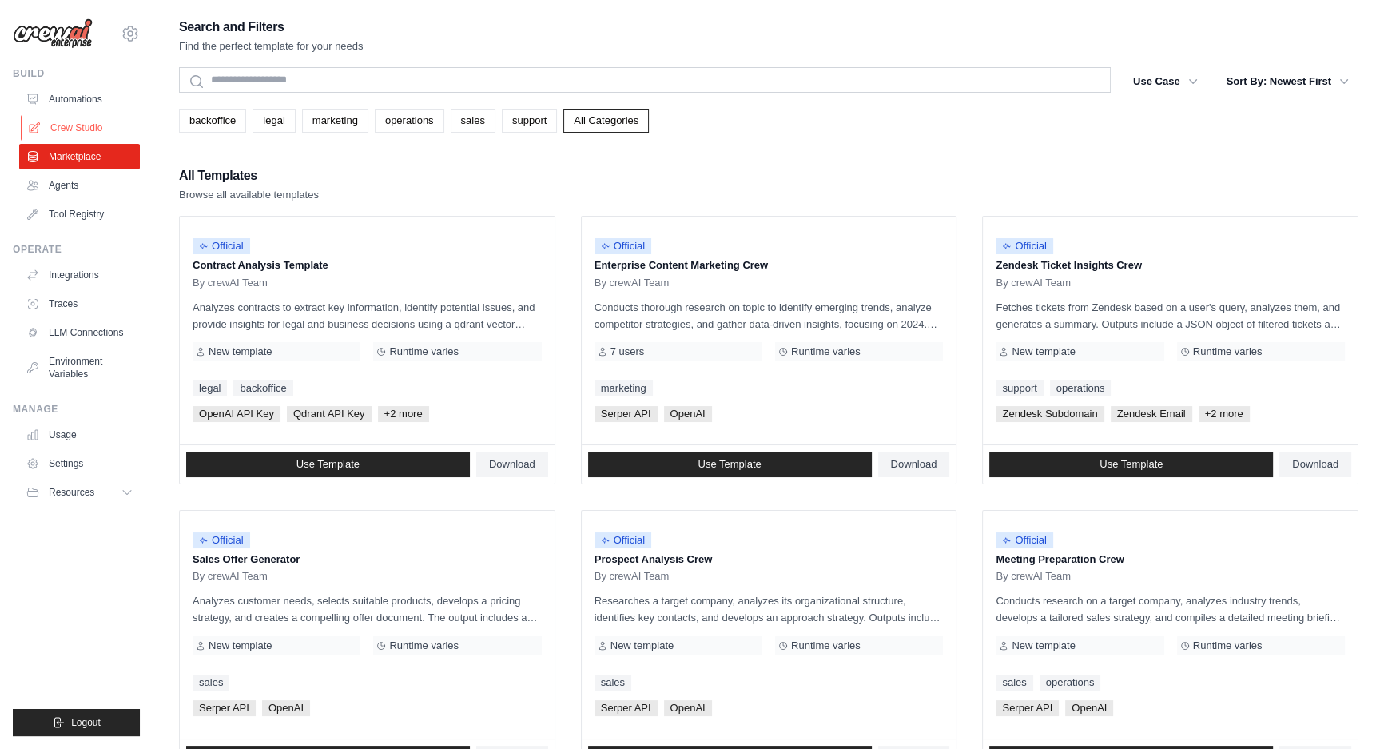  I want to click on a: Settings, so click(79, 464).